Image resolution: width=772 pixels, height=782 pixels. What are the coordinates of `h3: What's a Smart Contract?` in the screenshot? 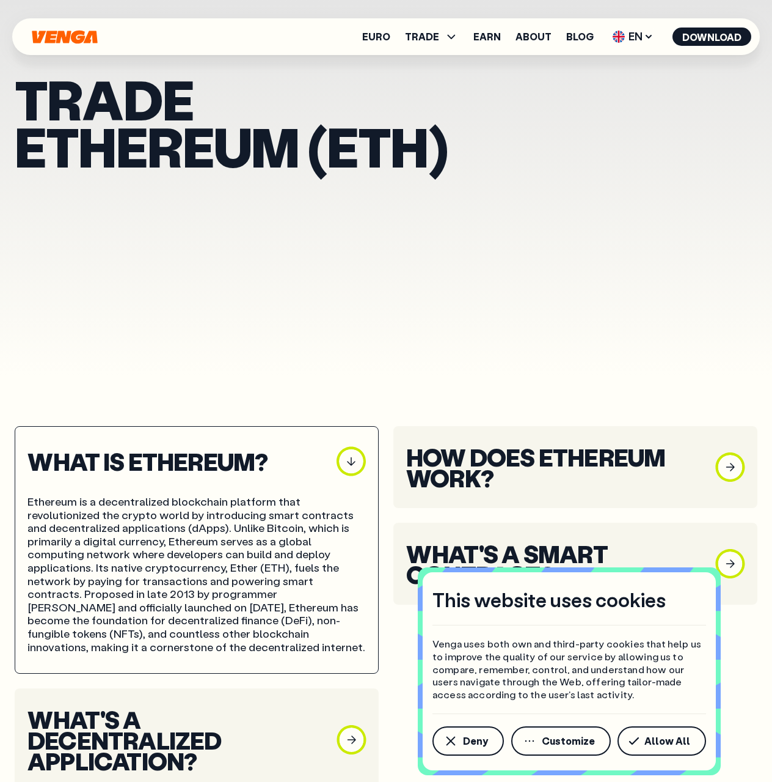 It's located at (554, 563).